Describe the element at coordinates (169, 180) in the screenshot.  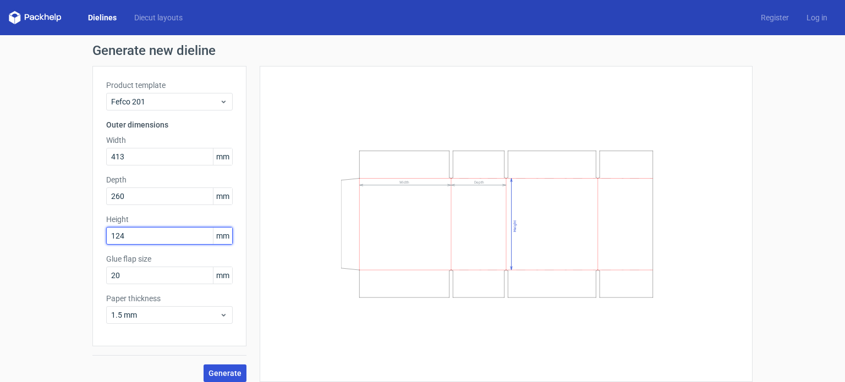
I see `label: Depth` at that location.